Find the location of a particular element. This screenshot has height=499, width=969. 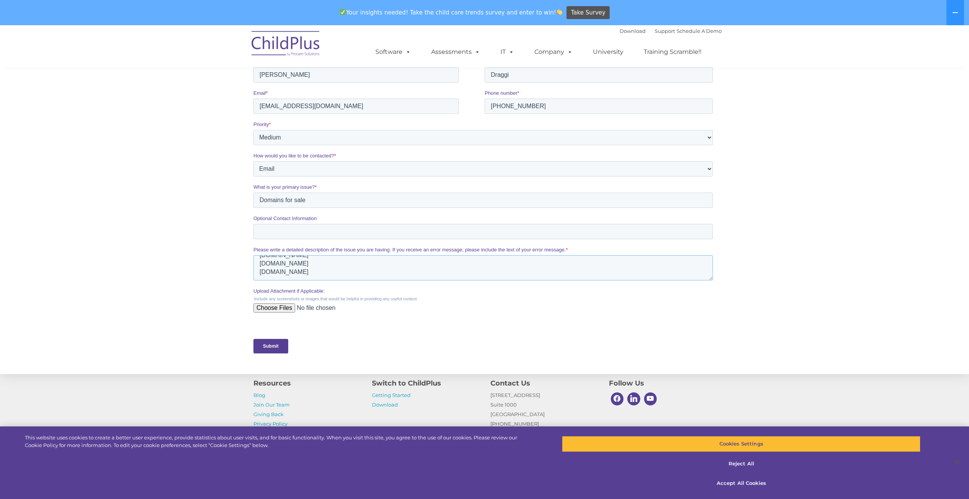

a: Blog is located at coordinates (259, 395).